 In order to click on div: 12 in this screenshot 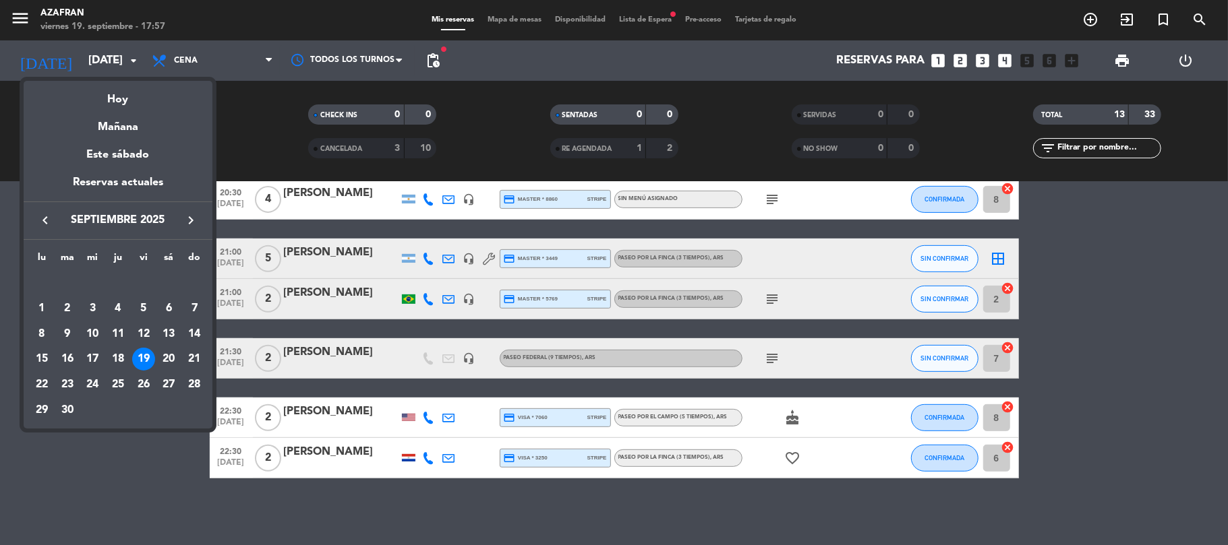, I will do `click(144, 334)`.